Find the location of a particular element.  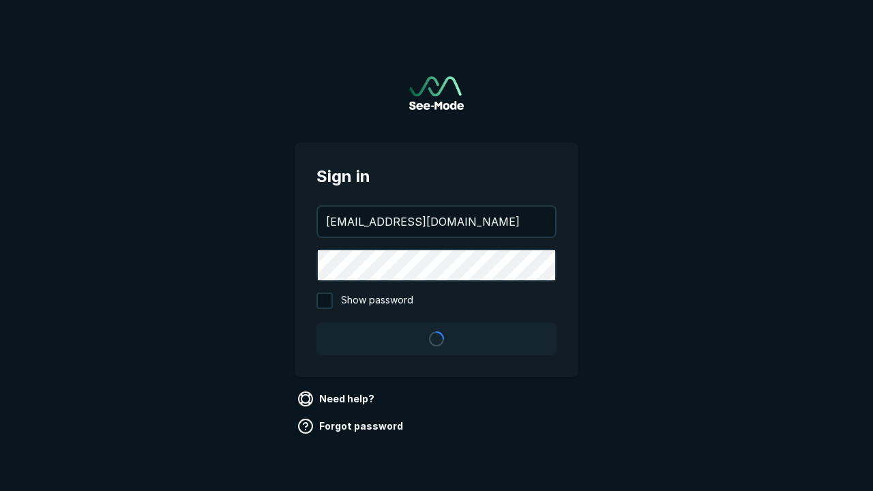

a: Need help? is located at coordinates (337, 399).